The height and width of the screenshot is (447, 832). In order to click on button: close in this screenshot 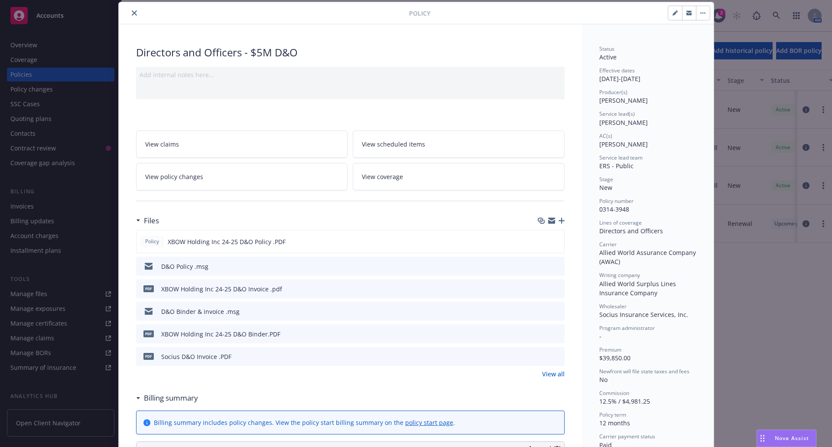, I will do `click(134, 13)`.